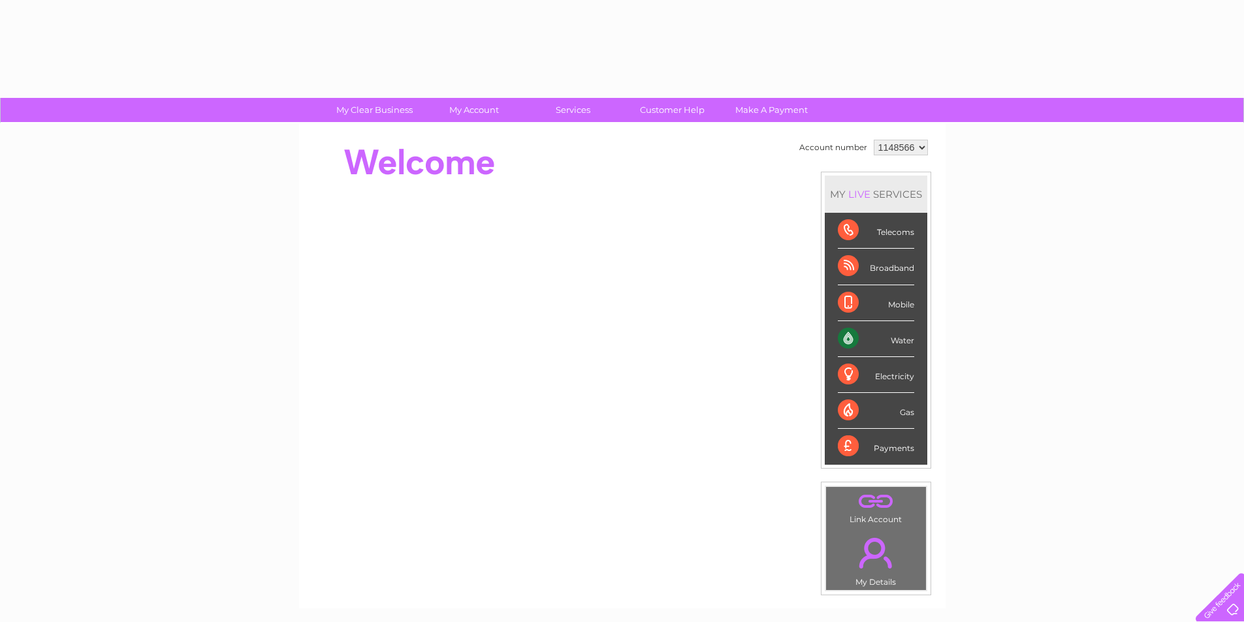  Describe the element at coordinates (876, 303) in the screenshot. I see `div: Mobile` at that location.